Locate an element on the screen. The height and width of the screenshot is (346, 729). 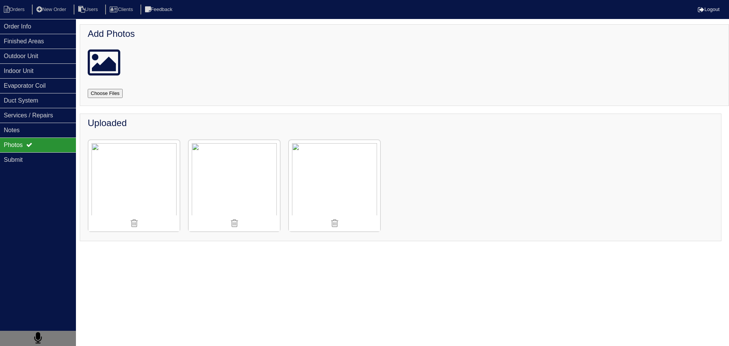
img: kfkyy2fe56m57bgt7umrhitkfuhf is located at coordinates (234, 186).